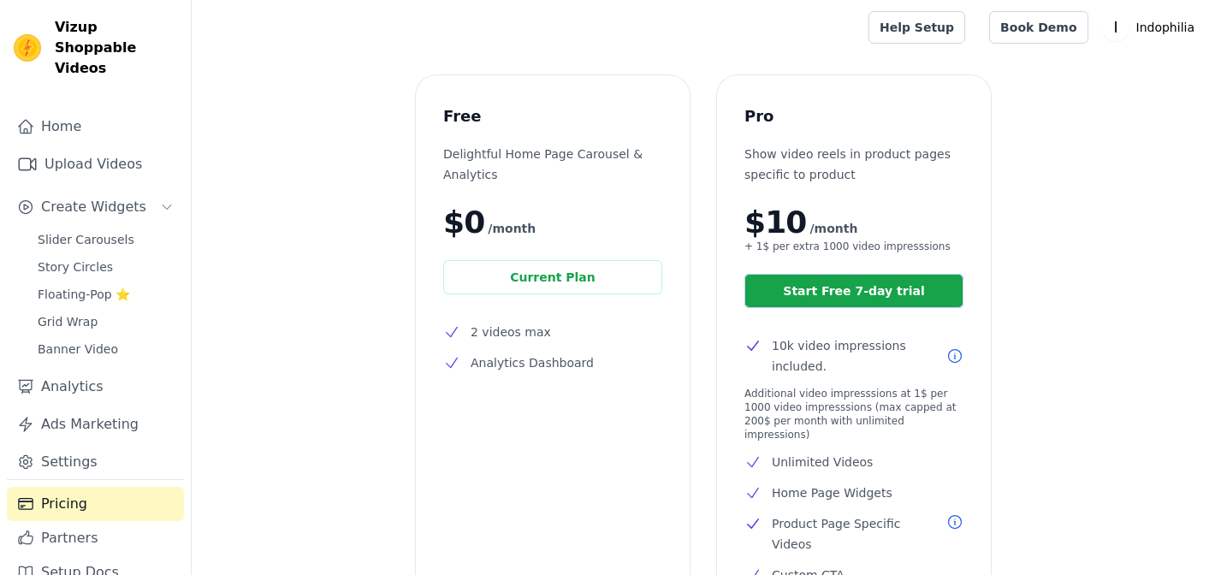 The height and width of the screenshot is (575, 1215). What do you see at coordinates (917, 27) in the screenshot?
I see `a: Help Setup` at bounding box center [917, 27].